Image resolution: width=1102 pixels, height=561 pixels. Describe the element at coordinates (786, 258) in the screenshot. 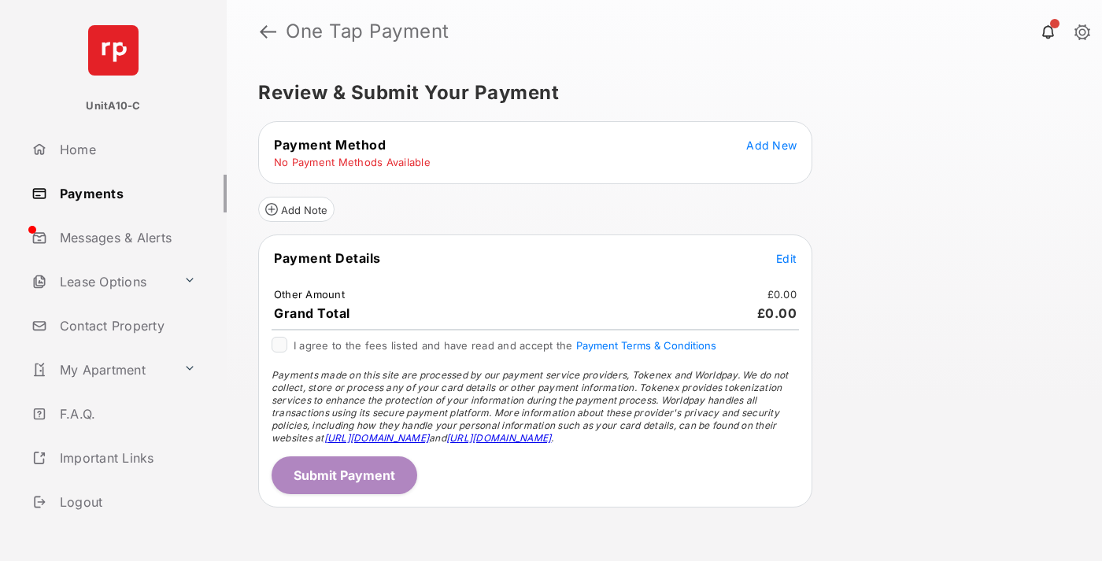

I see `span: Edit` at that location.